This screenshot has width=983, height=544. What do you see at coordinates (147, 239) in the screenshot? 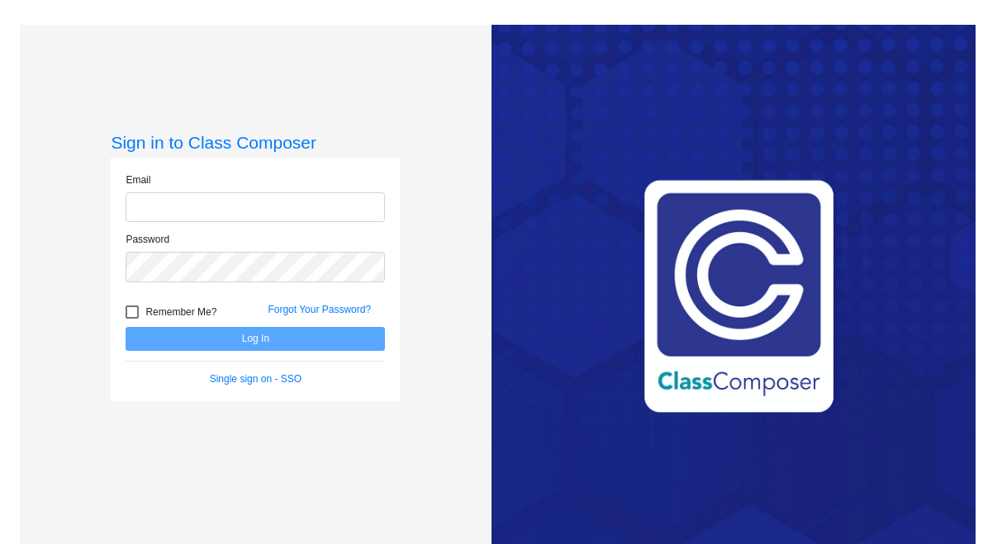
I see `label: Password` at bounding box center [147, 239].